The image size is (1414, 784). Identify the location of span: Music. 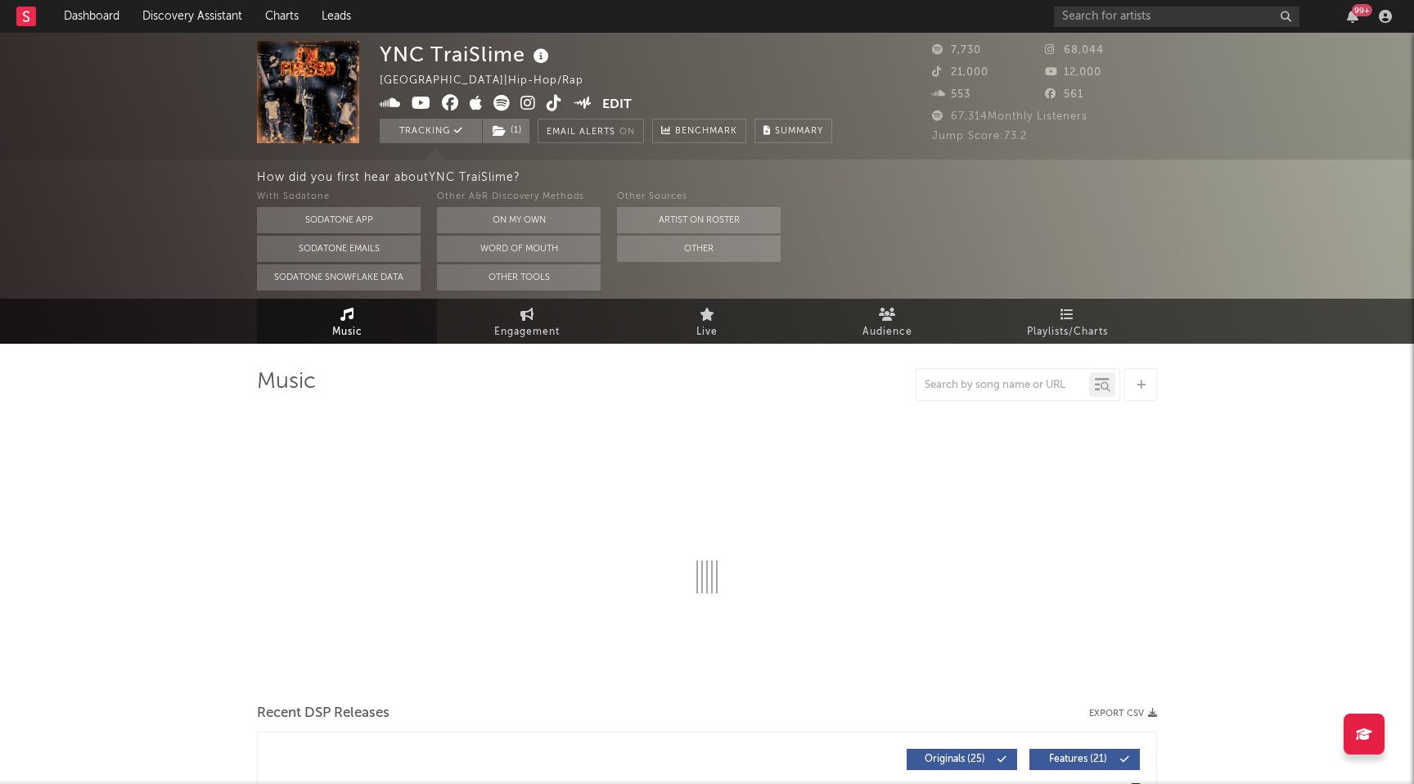
(347, 332).